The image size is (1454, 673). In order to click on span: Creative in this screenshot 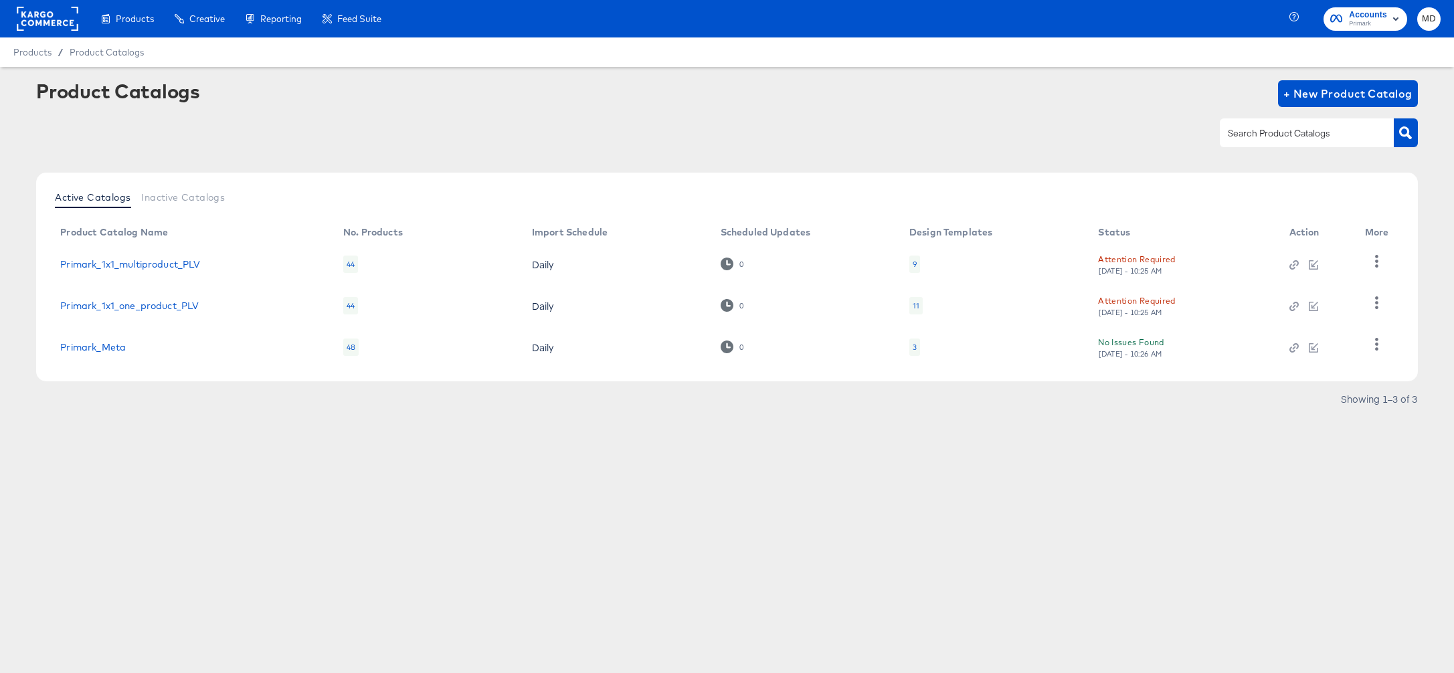, I will do `click(207, 19)`.